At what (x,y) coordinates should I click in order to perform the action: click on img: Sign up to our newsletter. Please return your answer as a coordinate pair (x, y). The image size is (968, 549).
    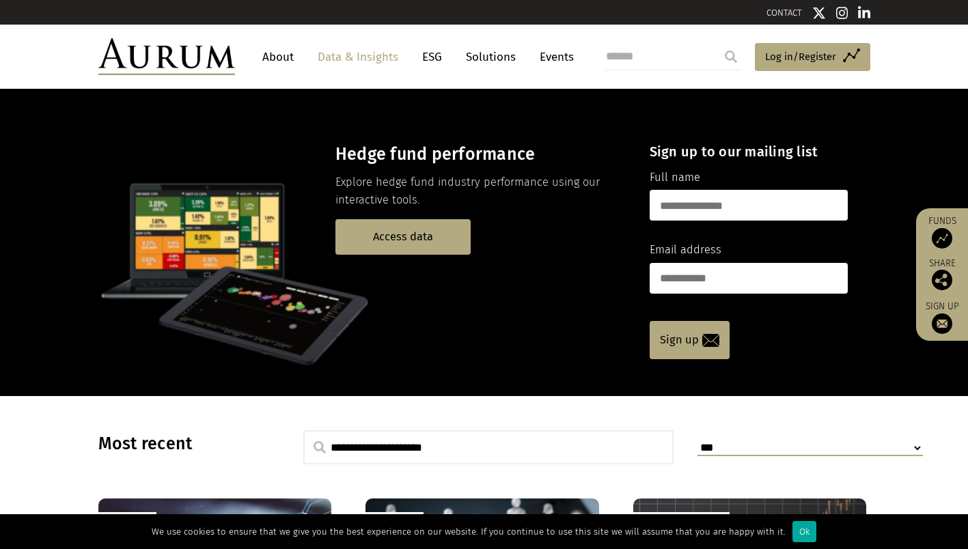
    Looking at the image, I should click on (942, 324).